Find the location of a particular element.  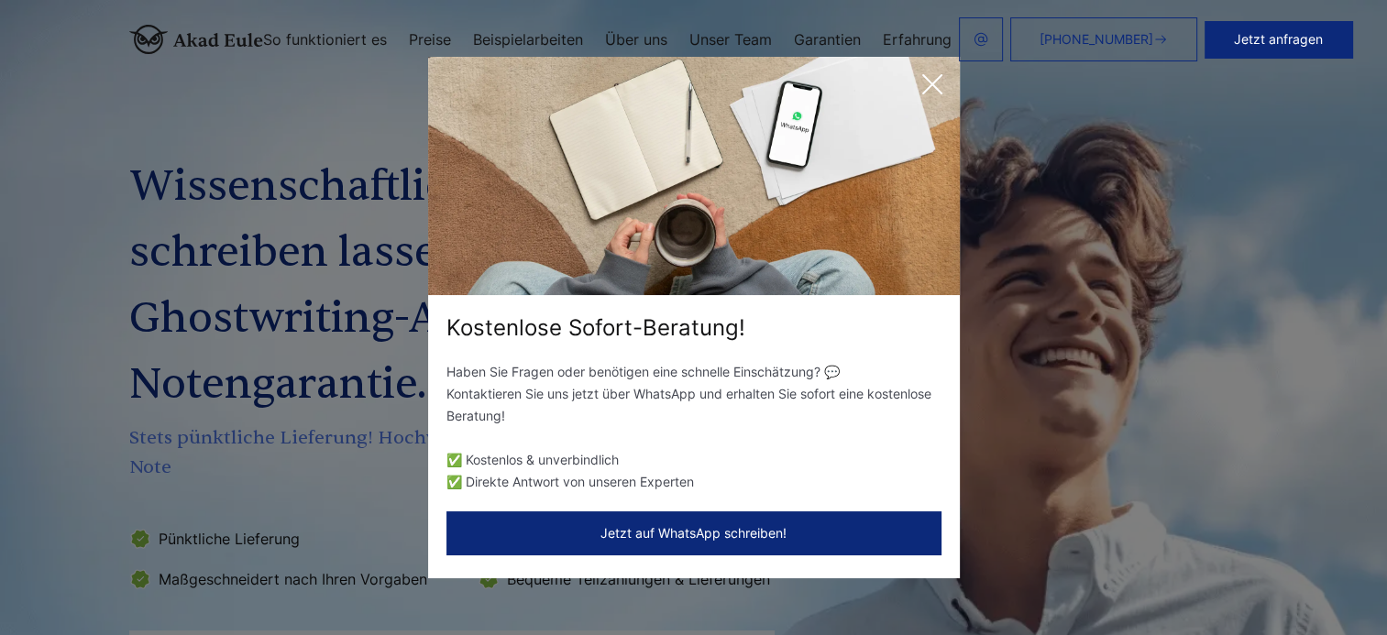

button: Jetzt auf WhatsApp schreiben! is located at coordinates (694, 534).